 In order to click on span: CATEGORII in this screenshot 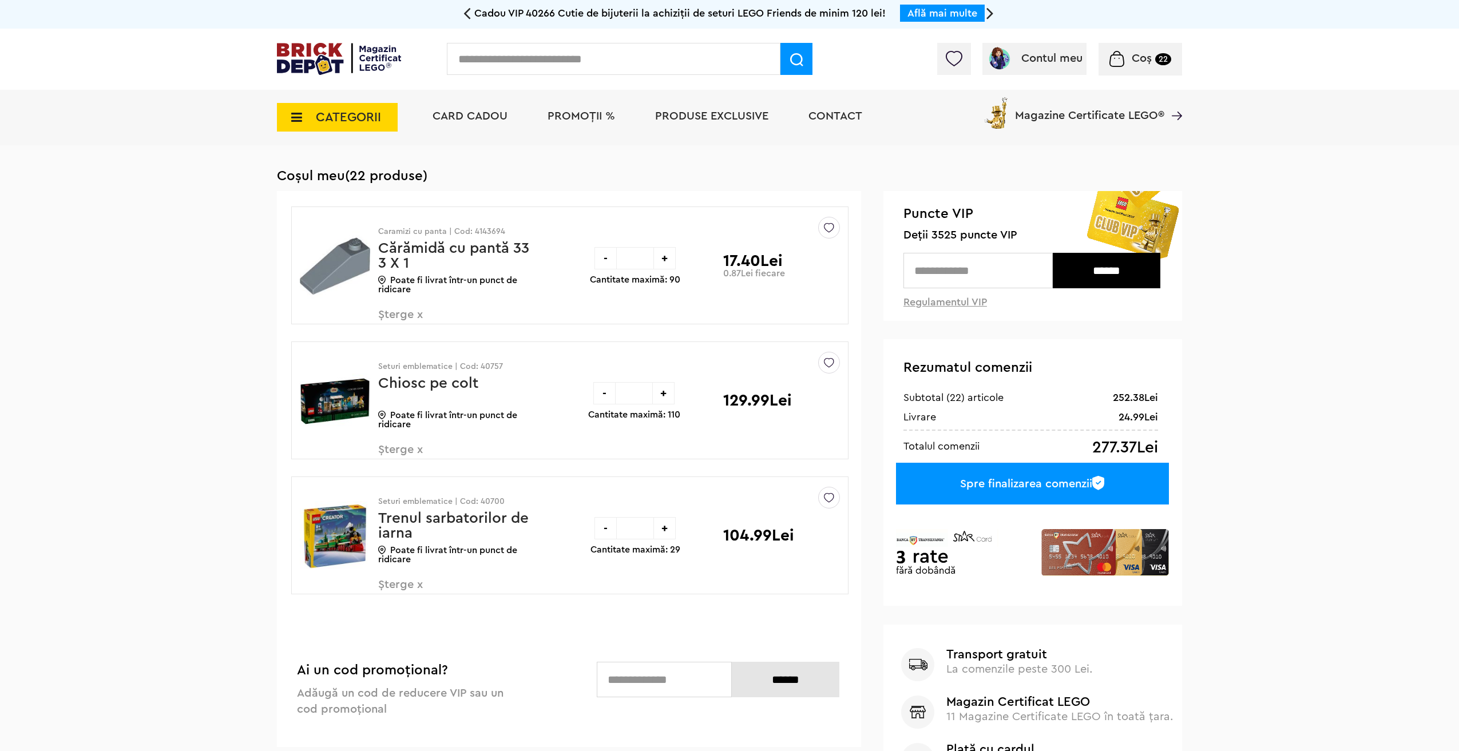, I will do `click(349, 117)`.